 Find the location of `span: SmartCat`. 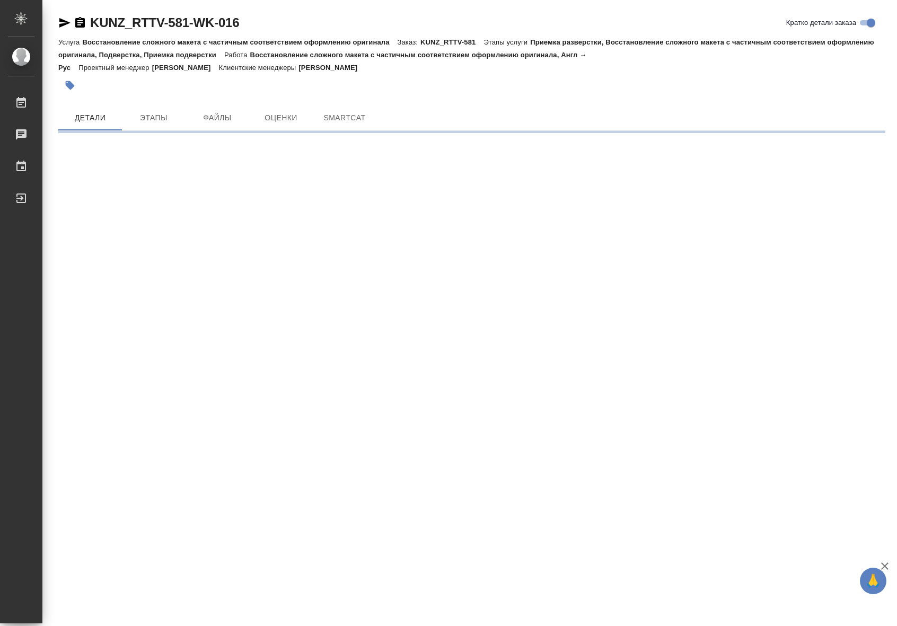

span: SmartCat is located at coordinates (344, 118).